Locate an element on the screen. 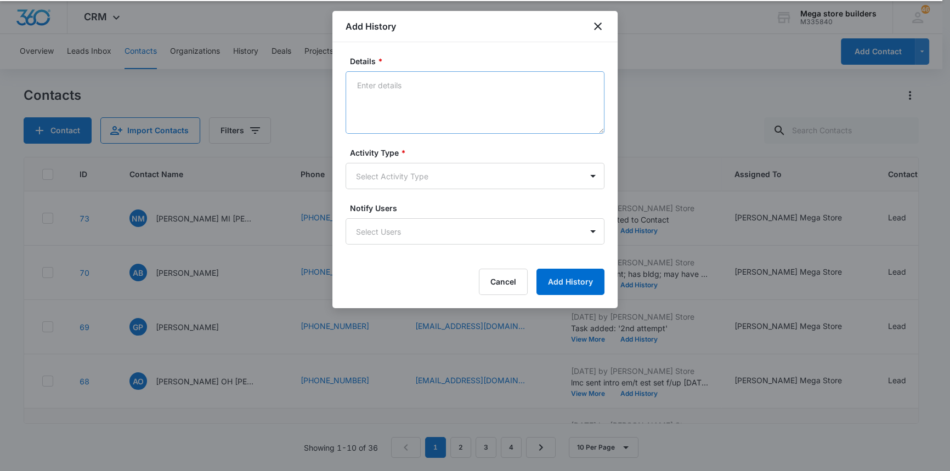 The image size is (950, 471). label: Activity Type is located at coordinates (479, 152).